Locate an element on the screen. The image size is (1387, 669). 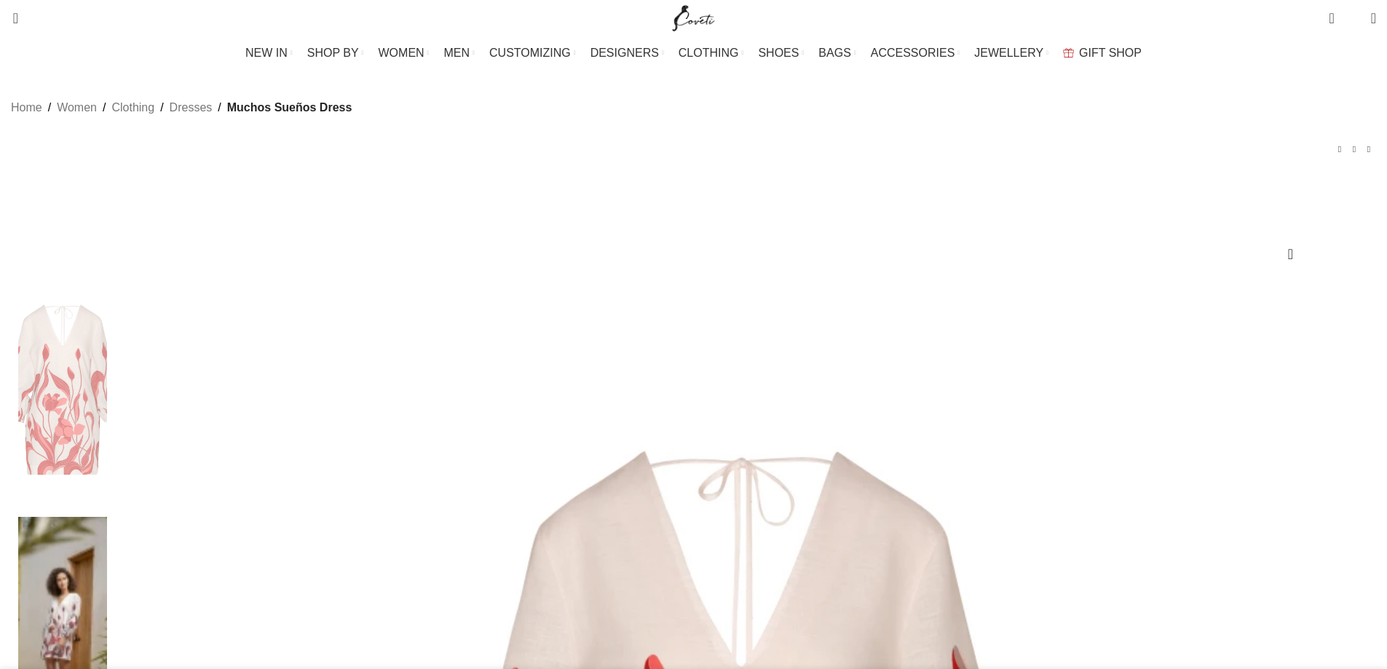
a: Home is located at coordinates (26, 108).